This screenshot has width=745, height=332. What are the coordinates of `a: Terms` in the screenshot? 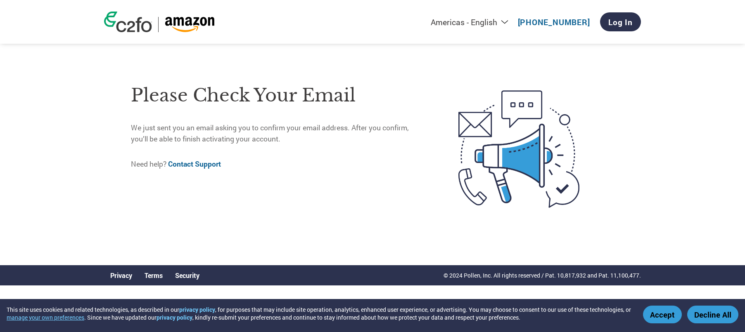 It's located at (154, 275).